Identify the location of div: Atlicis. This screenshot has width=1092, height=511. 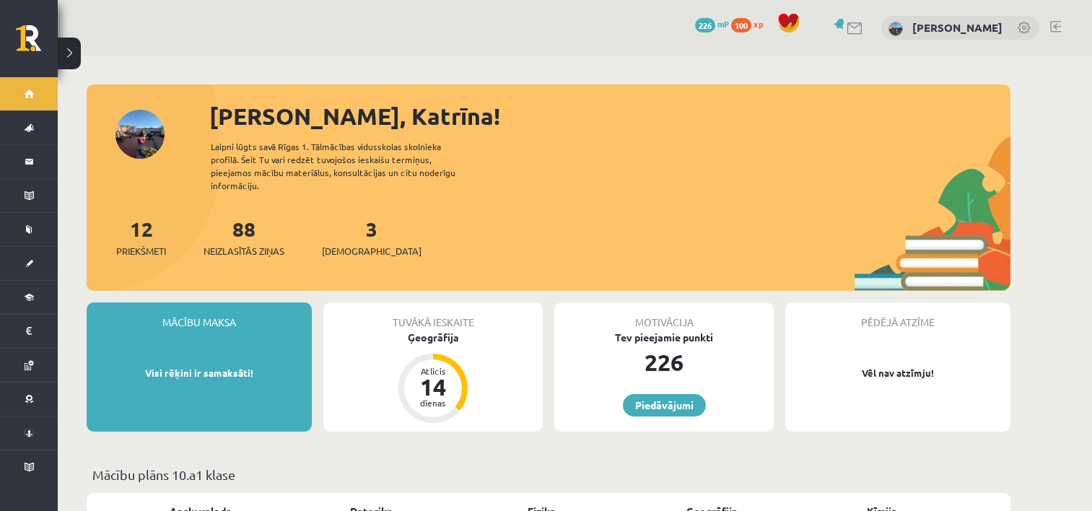
(433, 371).